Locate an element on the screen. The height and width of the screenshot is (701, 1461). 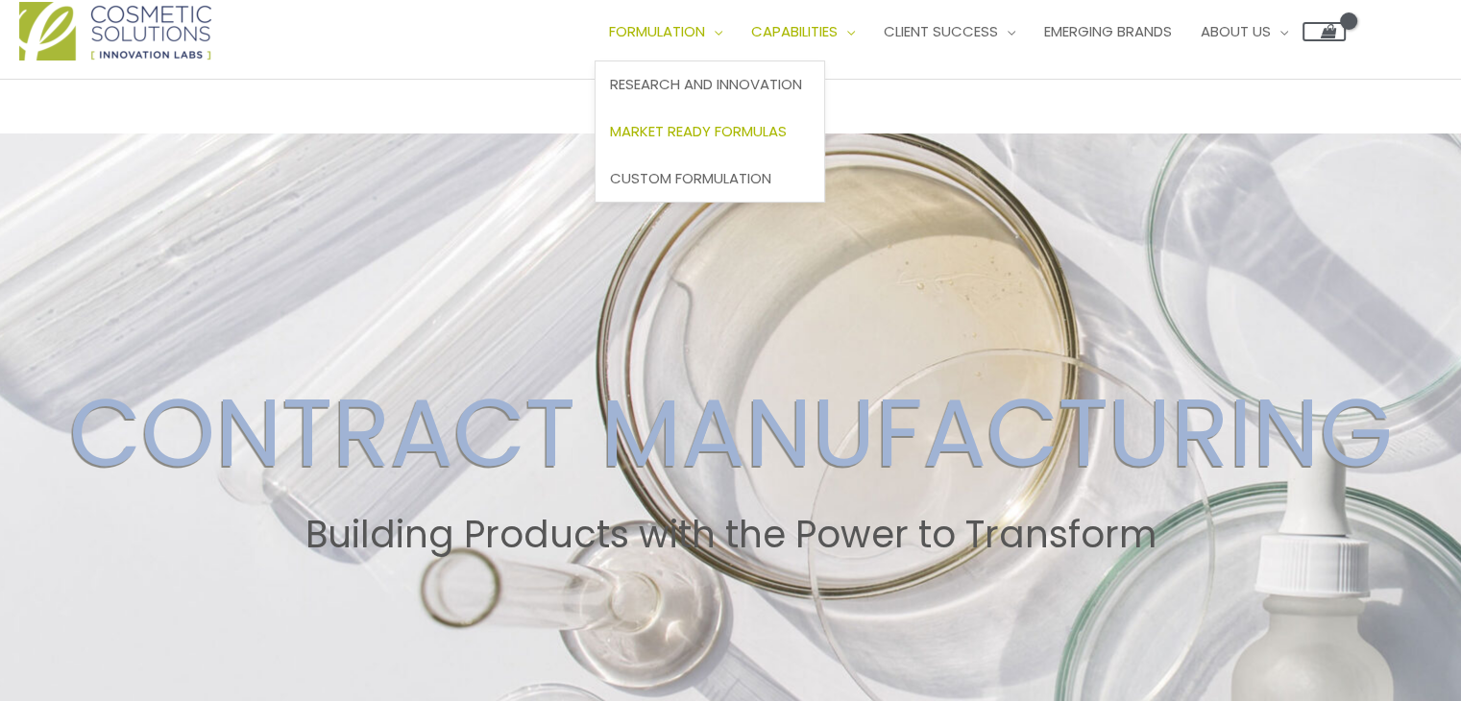
a: Research and Innovation is located at coordinates (710, 85).